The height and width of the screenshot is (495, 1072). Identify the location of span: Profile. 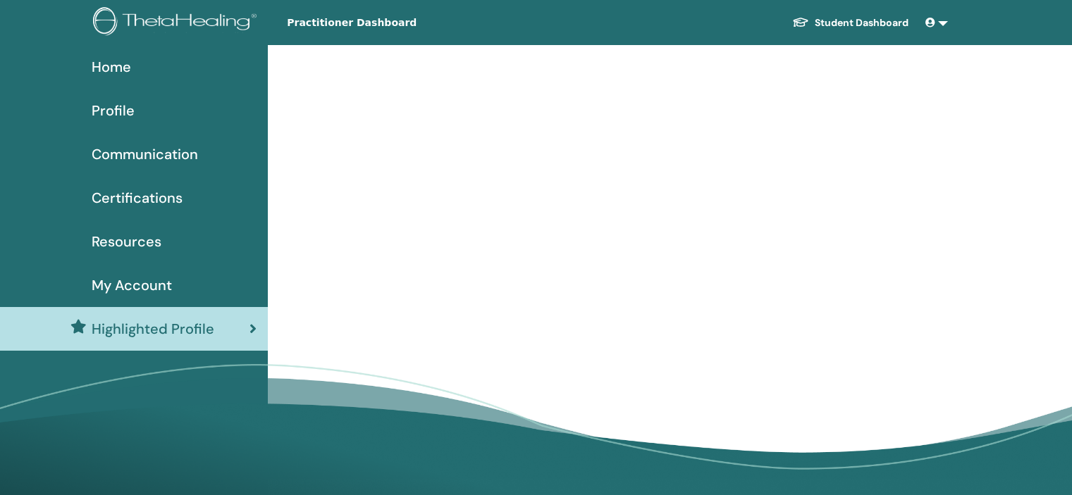
(113, 111).